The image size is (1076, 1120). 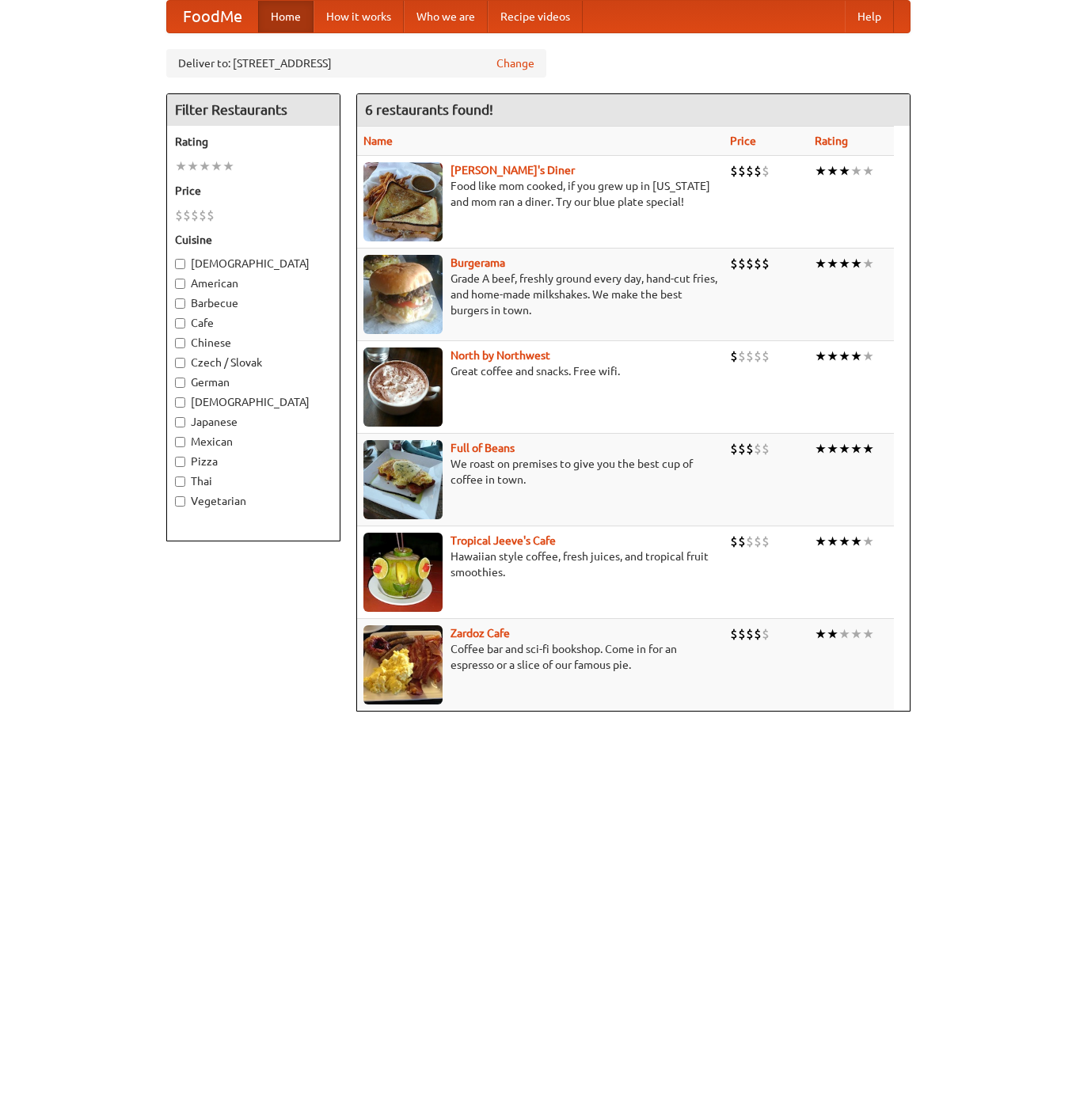 I want to click on label: Cafe, so click(x=253, y=323).